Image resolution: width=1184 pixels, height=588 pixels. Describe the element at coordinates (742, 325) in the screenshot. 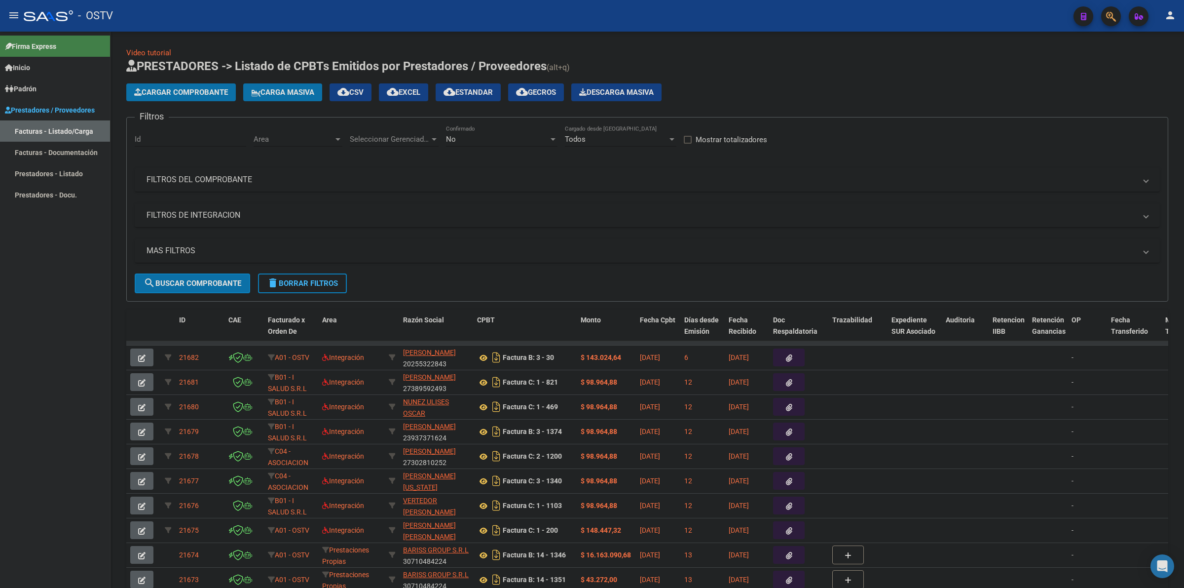

I see `span: Fecha Recibido` at that location.